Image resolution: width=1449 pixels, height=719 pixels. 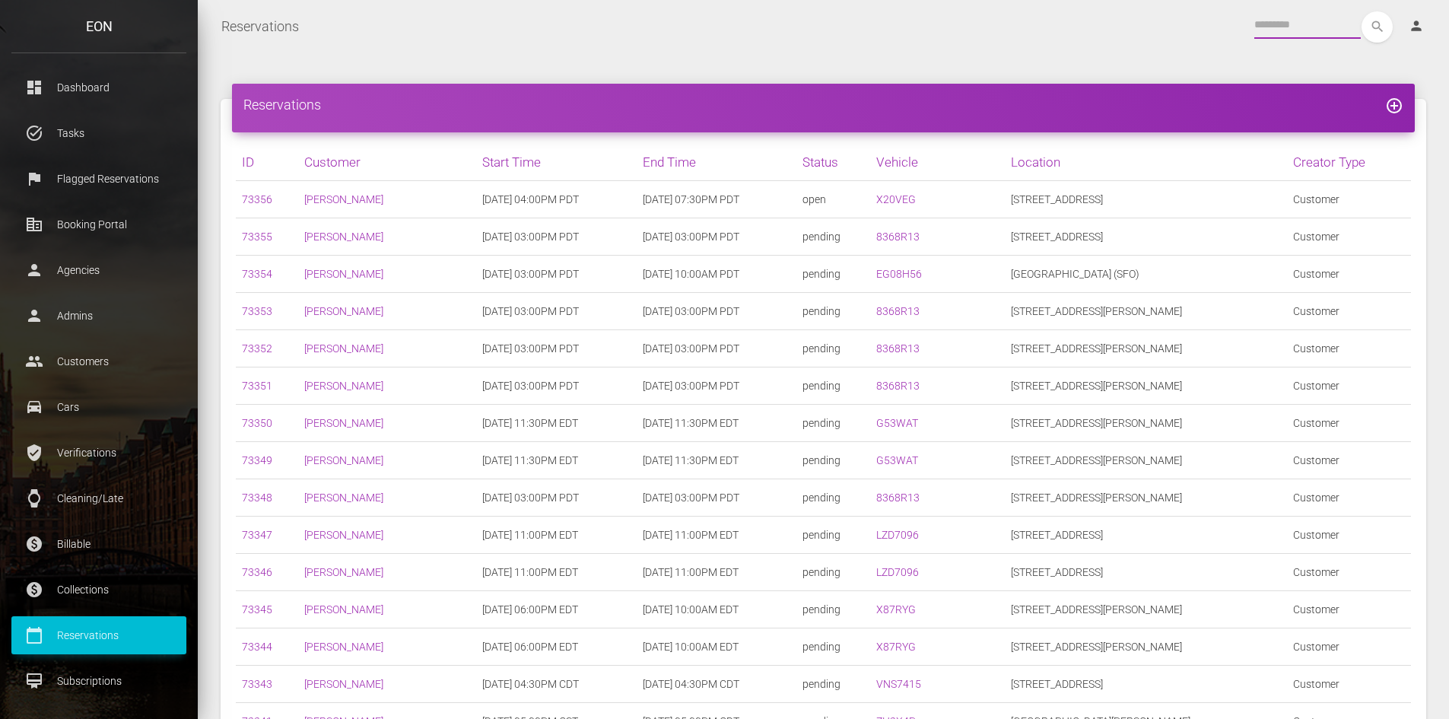 I want to click on a: card_membership Subscriptions, so click(x=99, y=681).